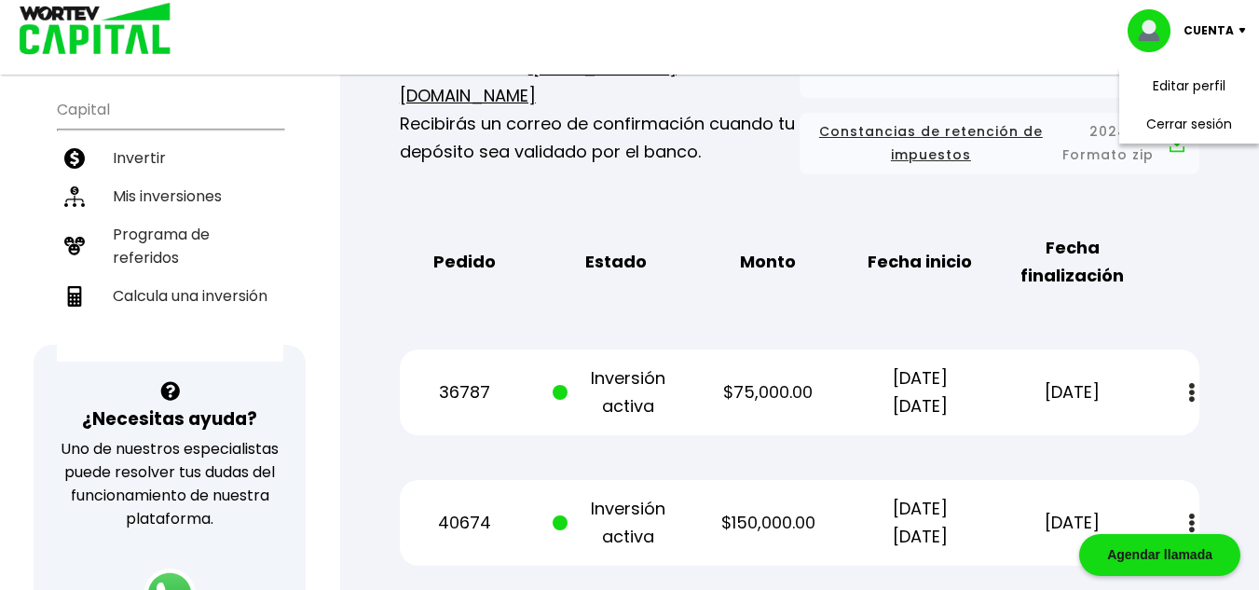 The image size is (1259, 590). What do you see at coordinates (1209, 31) in the screenshot?
I see `p: Cuenta` at bounding box center [1209, 31].